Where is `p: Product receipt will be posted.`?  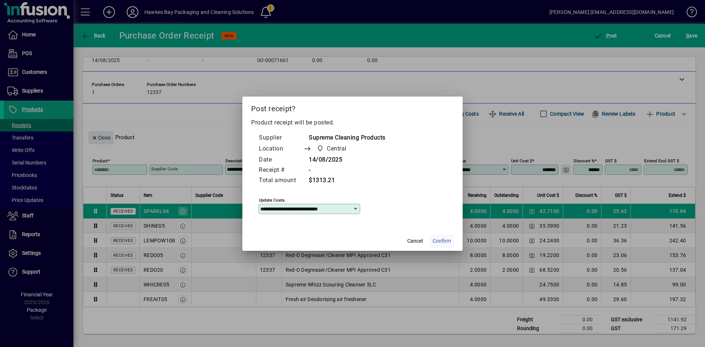 p: Product receipt will be posted. is located at coordinates (352, 123).